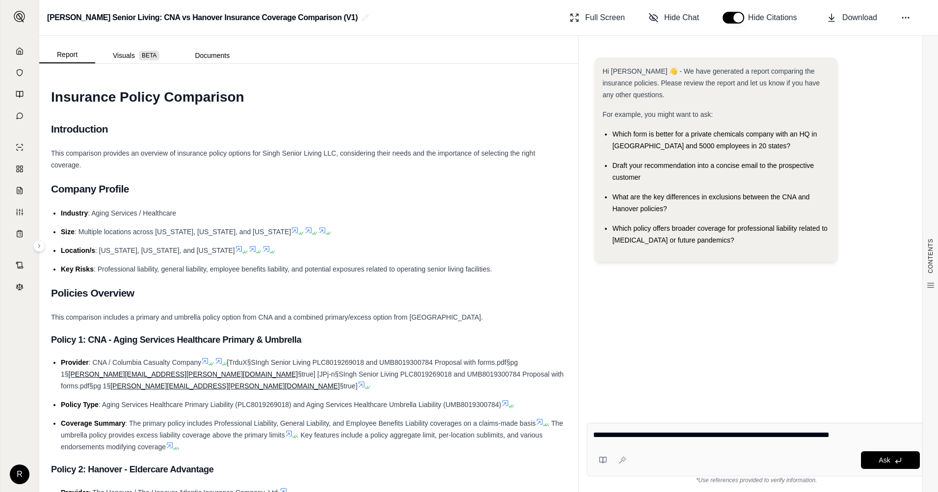  Describe the element at coordinates (931, 256) in the screenshot. I see `span: CONTENTS` at that location.